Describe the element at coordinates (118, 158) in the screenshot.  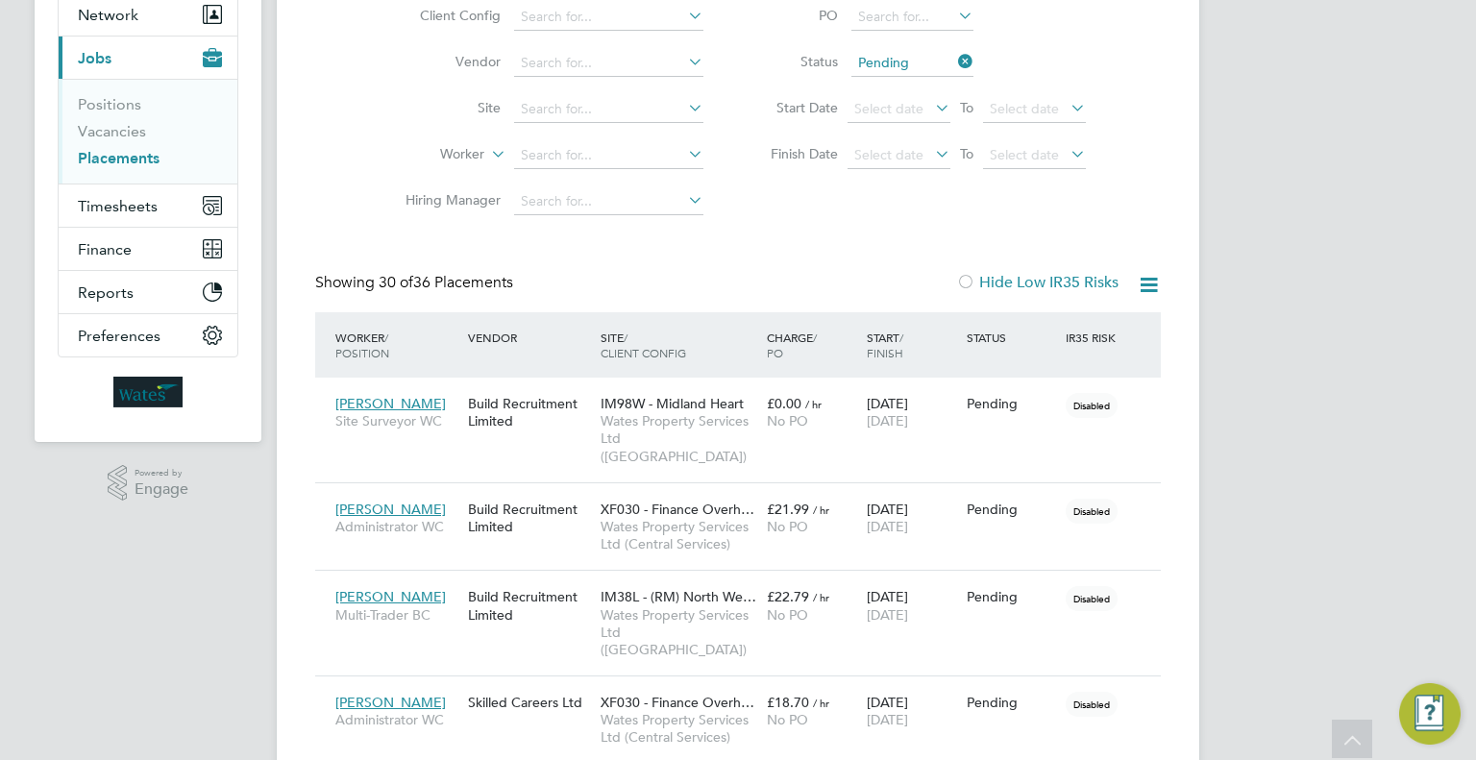
I see `a: Placements` at that location.